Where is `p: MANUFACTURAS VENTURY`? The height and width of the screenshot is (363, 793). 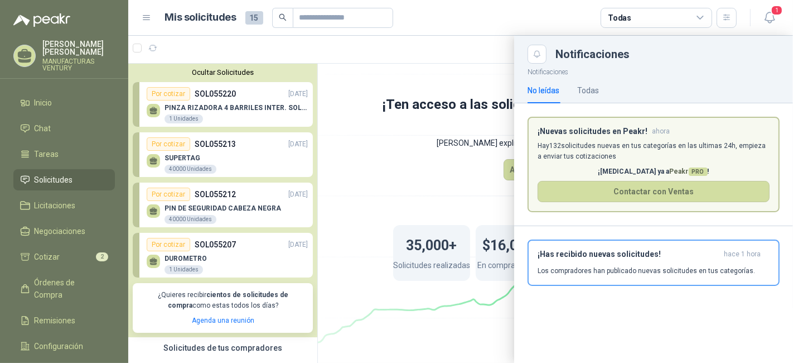 p: MANUFACTURAS VENTURY is located at coordinates (79, 65).